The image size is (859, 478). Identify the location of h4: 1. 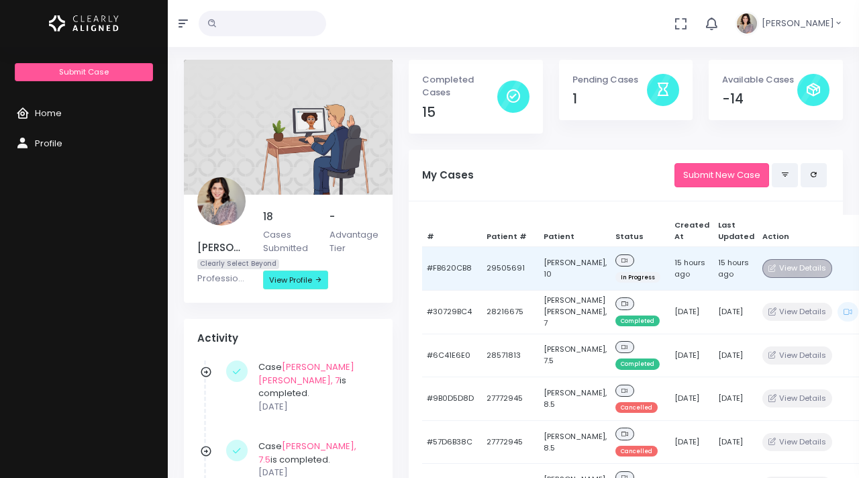
(610, 99).